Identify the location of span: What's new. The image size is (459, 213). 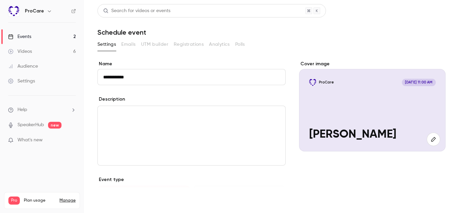
(30, 140).